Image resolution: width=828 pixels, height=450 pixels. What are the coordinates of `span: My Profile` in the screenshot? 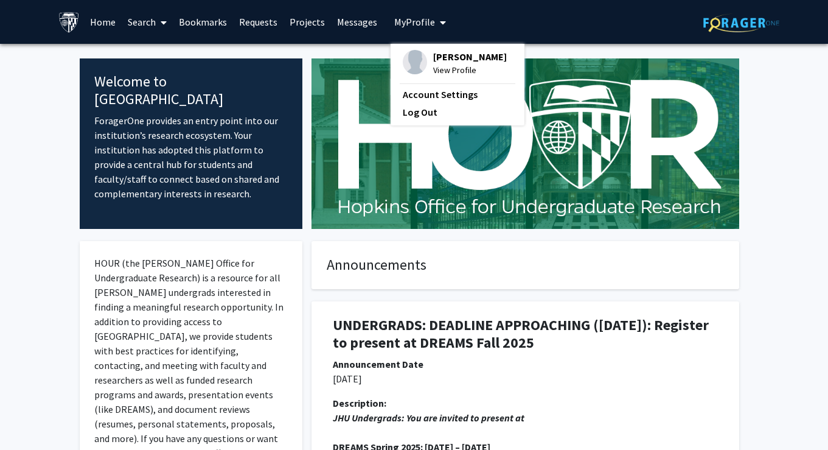 It's located at (414, 22).